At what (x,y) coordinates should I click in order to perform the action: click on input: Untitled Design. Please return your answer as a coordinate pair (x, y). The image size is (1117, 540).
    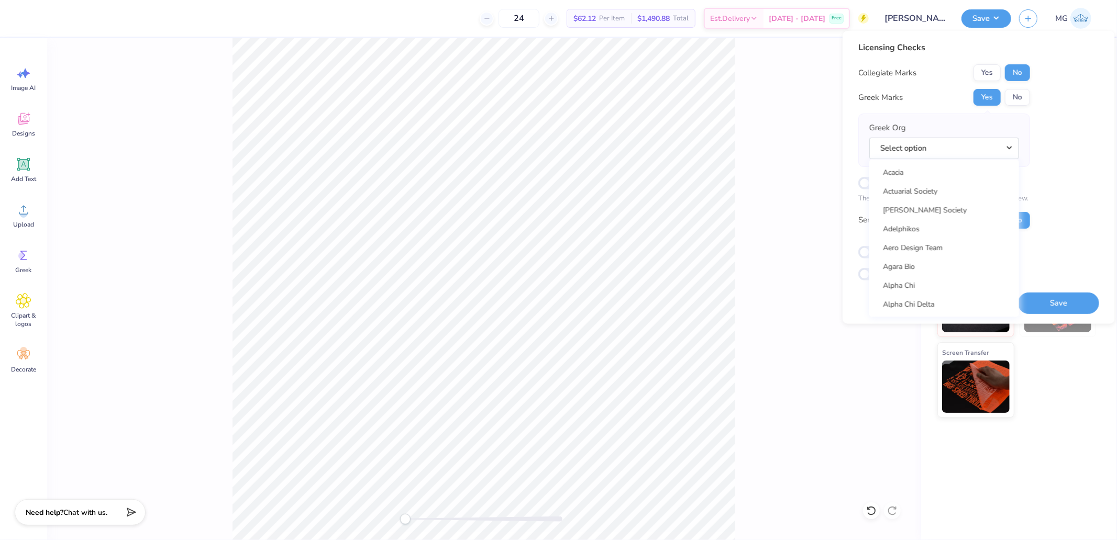
    Looking at the image, I should click on (915, 18).